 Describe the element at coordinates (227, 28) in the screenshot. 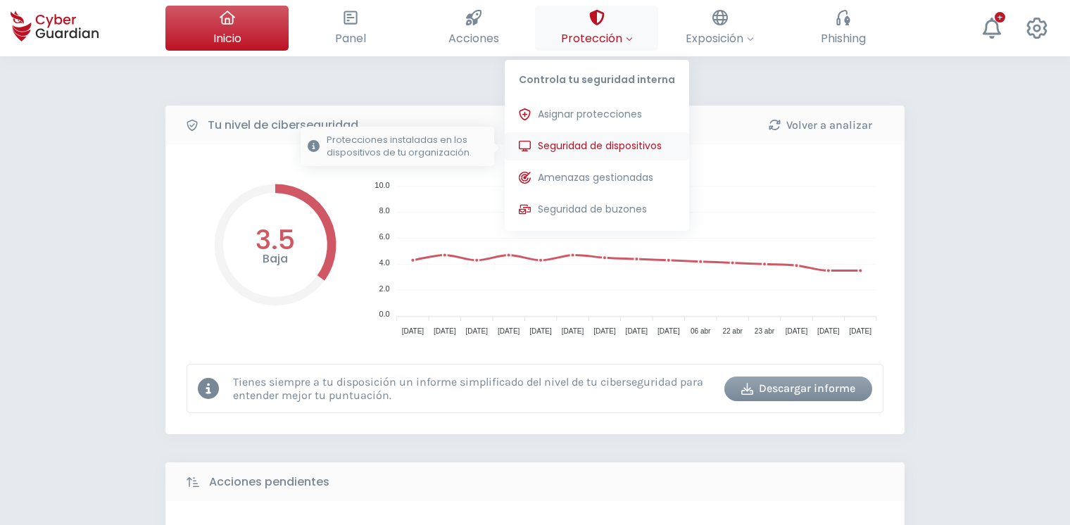

I see `button: Inicio` at that location.